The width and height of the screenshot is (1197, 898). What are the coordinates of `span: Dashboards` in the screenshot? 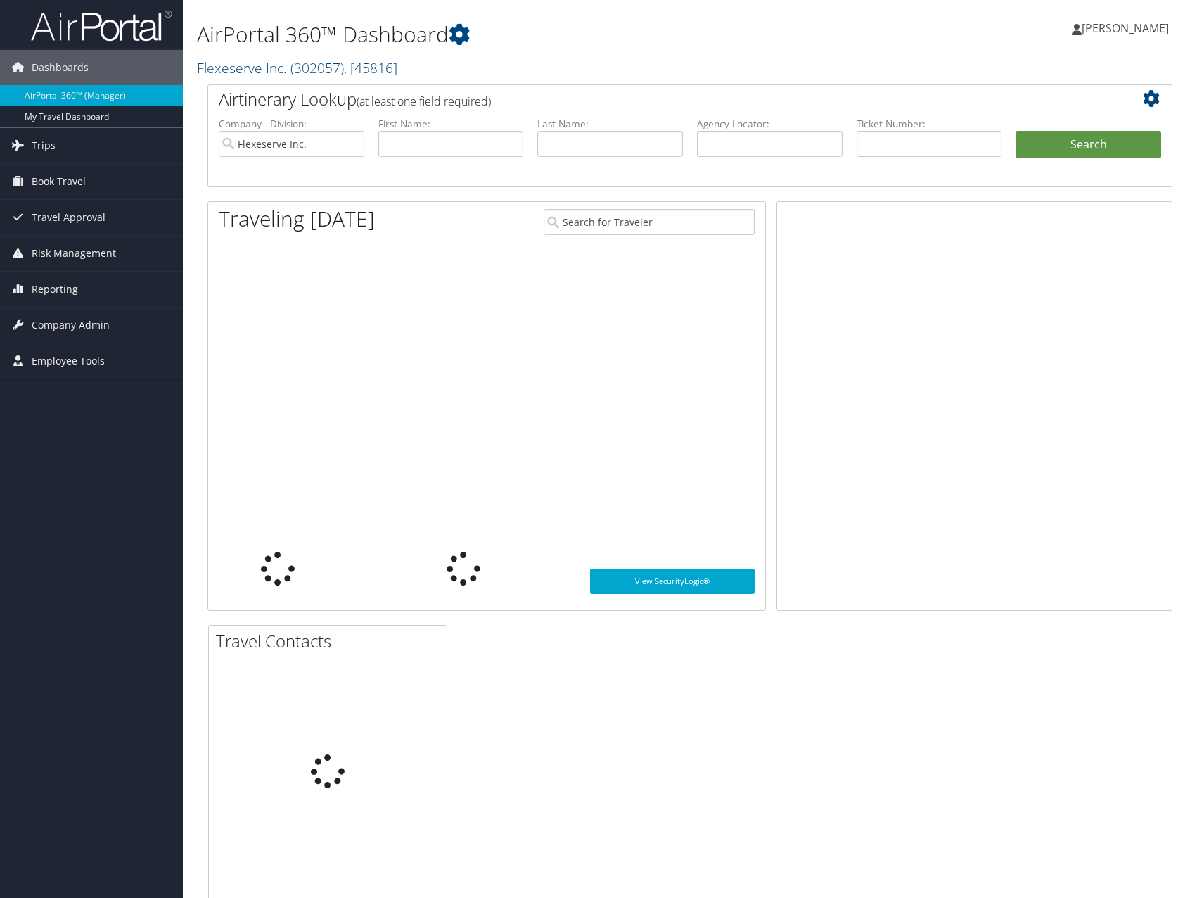 It's located at (60, 68).